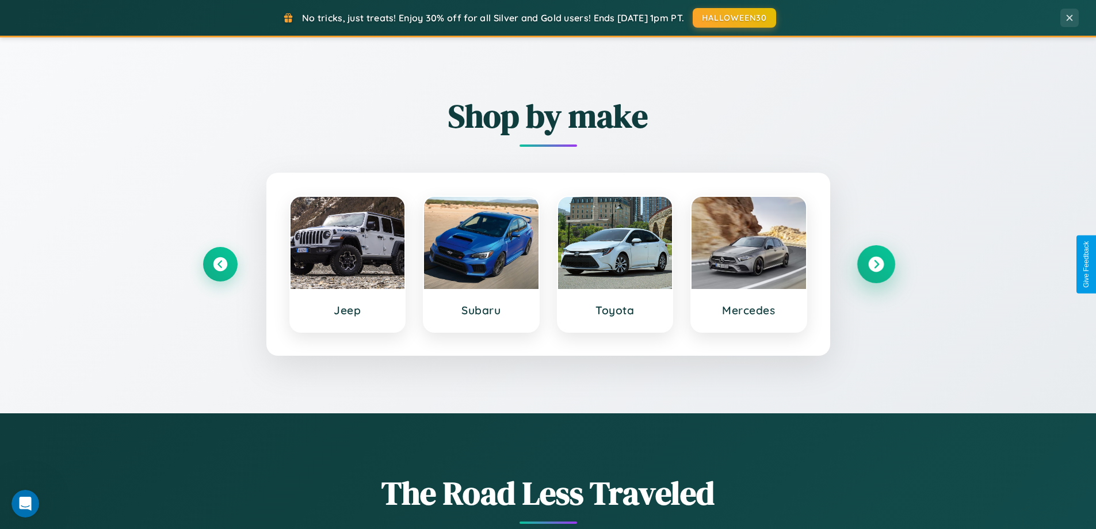 This screenshot has width=1096, height=529. Describe the element at coordinates (615, 310) in the screenshot. I see `h3: Toyota` at that location.